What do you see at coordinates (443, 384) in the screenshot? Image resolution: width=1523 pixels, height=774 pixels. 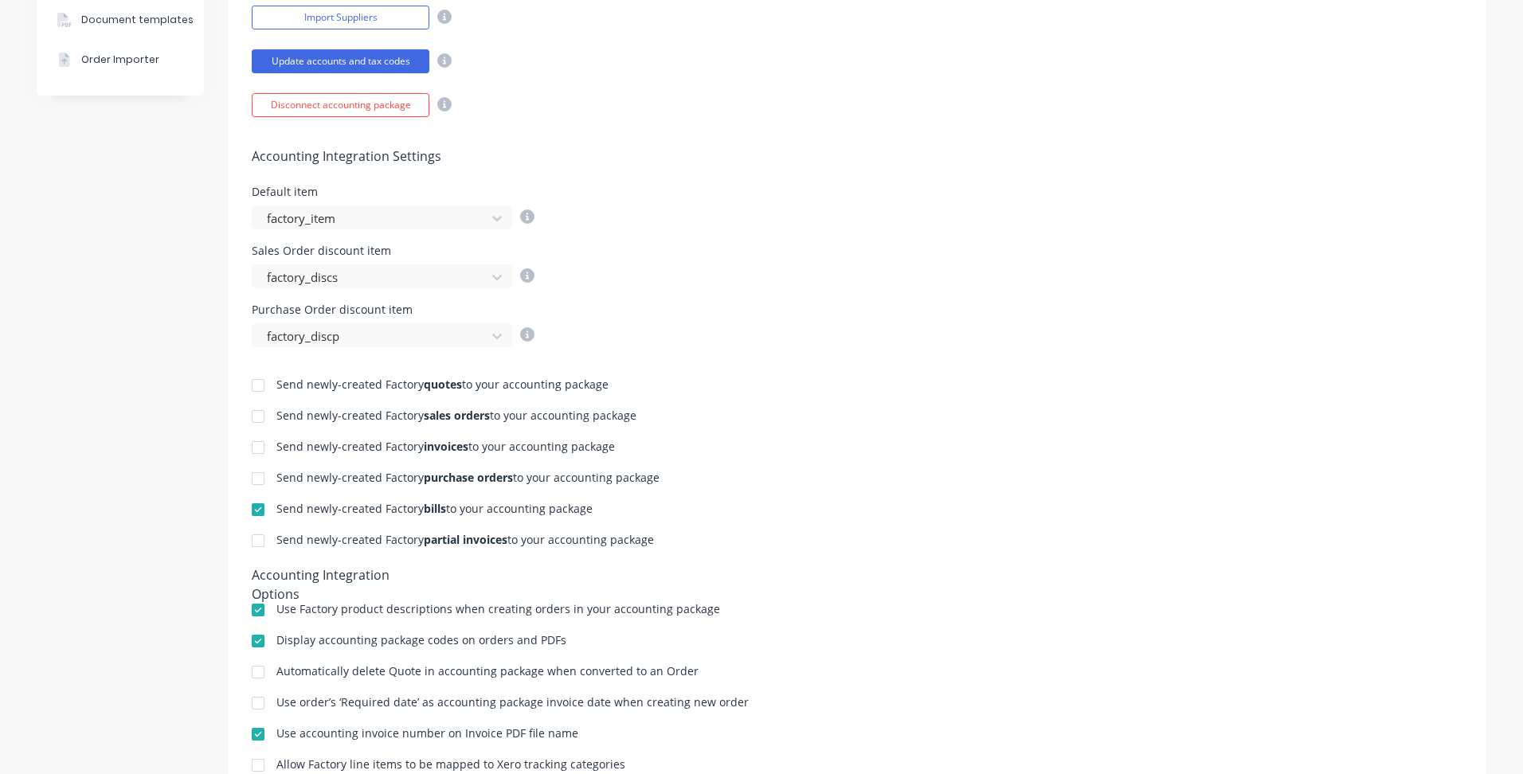 I see `b: quotes` at bounding box center [443, 384].